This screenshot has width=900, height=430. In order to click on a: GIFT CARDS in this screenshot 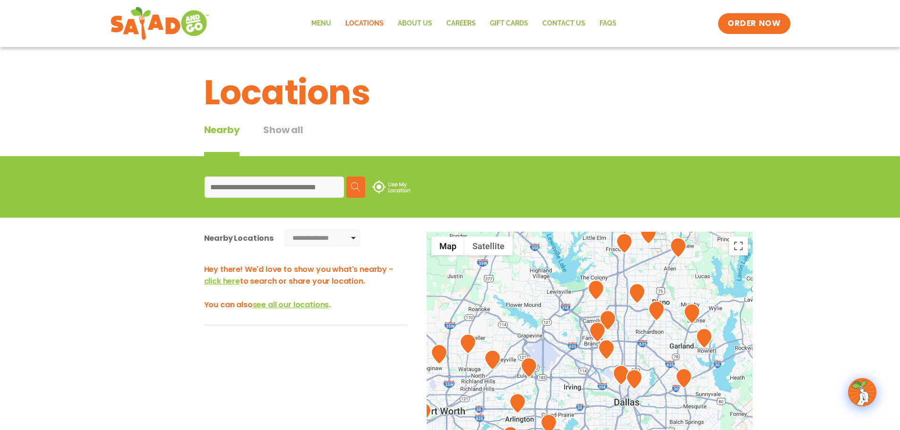, I will do `click(509, 24)`.